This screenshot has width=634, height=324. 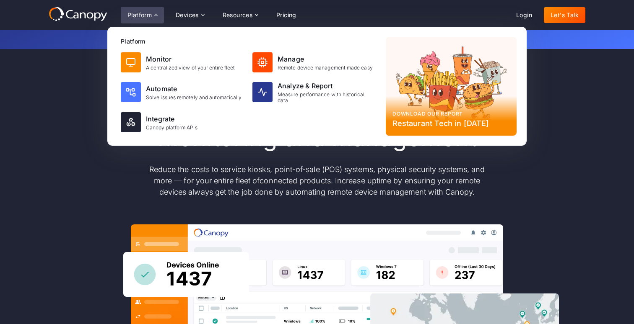 What do you see at coordinates (190, 68) in the screenshot?
I see `div: A centralized view of your entire fleet` at bounding box center [190, 68].